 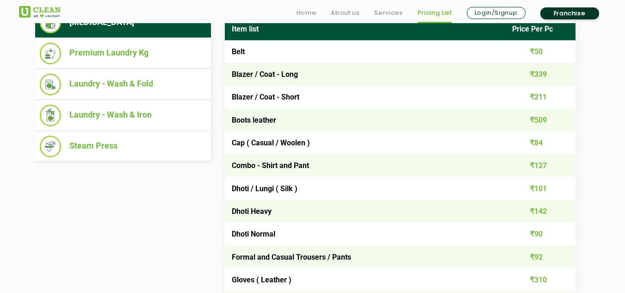 I want to click on td: ₹211, so click(x=540, y=97).